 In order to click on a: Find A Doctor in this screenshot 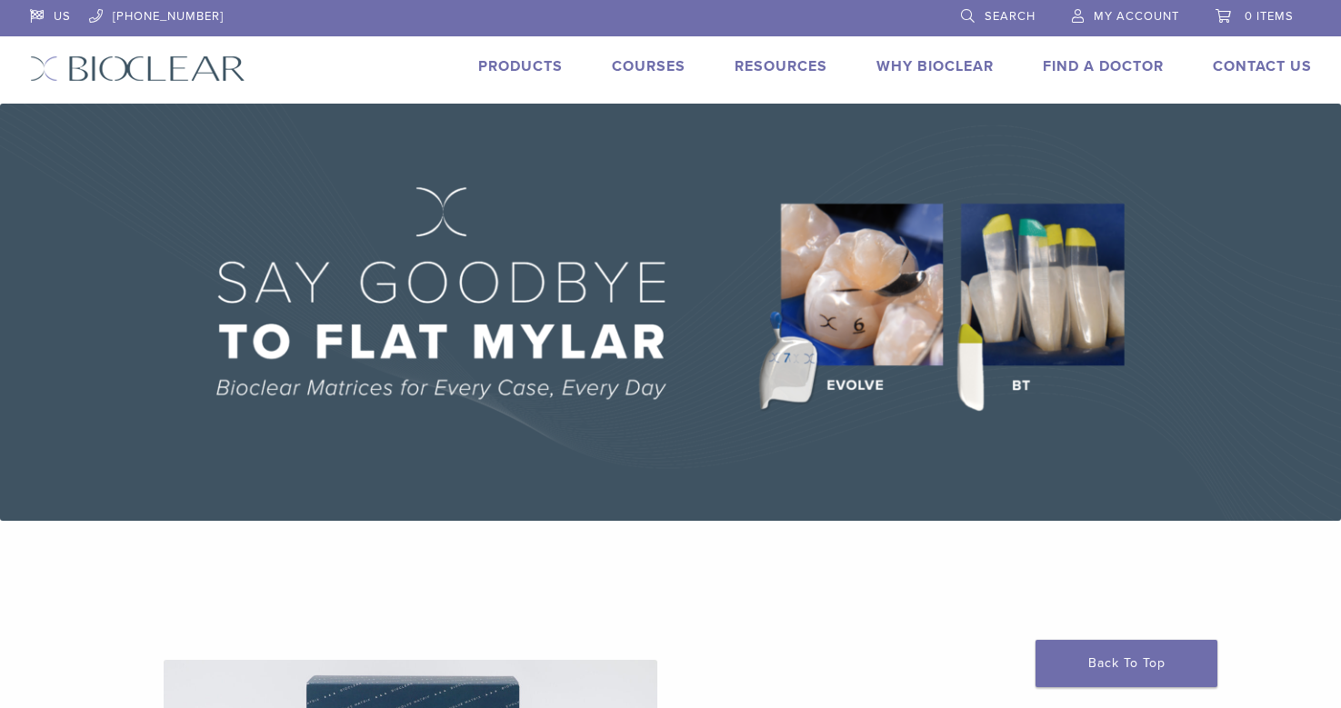, I will do `click(1102, 66)`.